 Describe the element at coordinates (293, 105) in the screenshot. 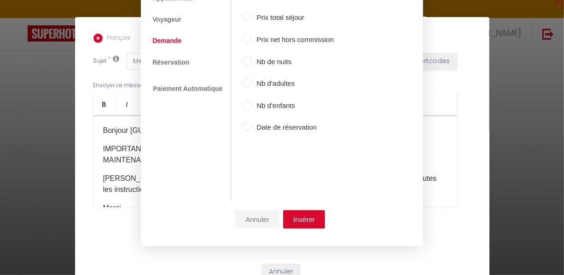

I see `label: Nb d'enfants` at that location.